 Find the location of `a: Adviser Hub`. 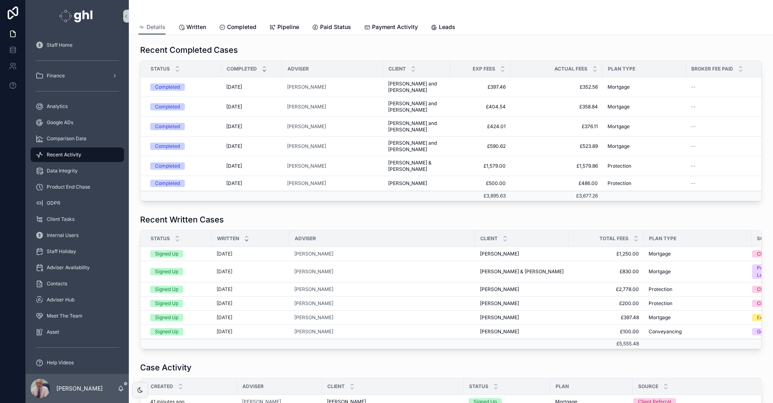

a: Adviser Hub is located at coordinates (77, 300).